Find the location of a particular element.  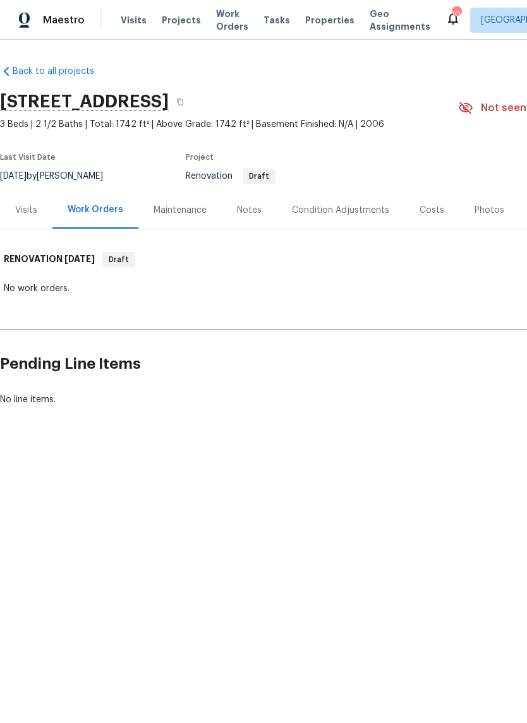

div: Photos is located at coordinates (489, 210).